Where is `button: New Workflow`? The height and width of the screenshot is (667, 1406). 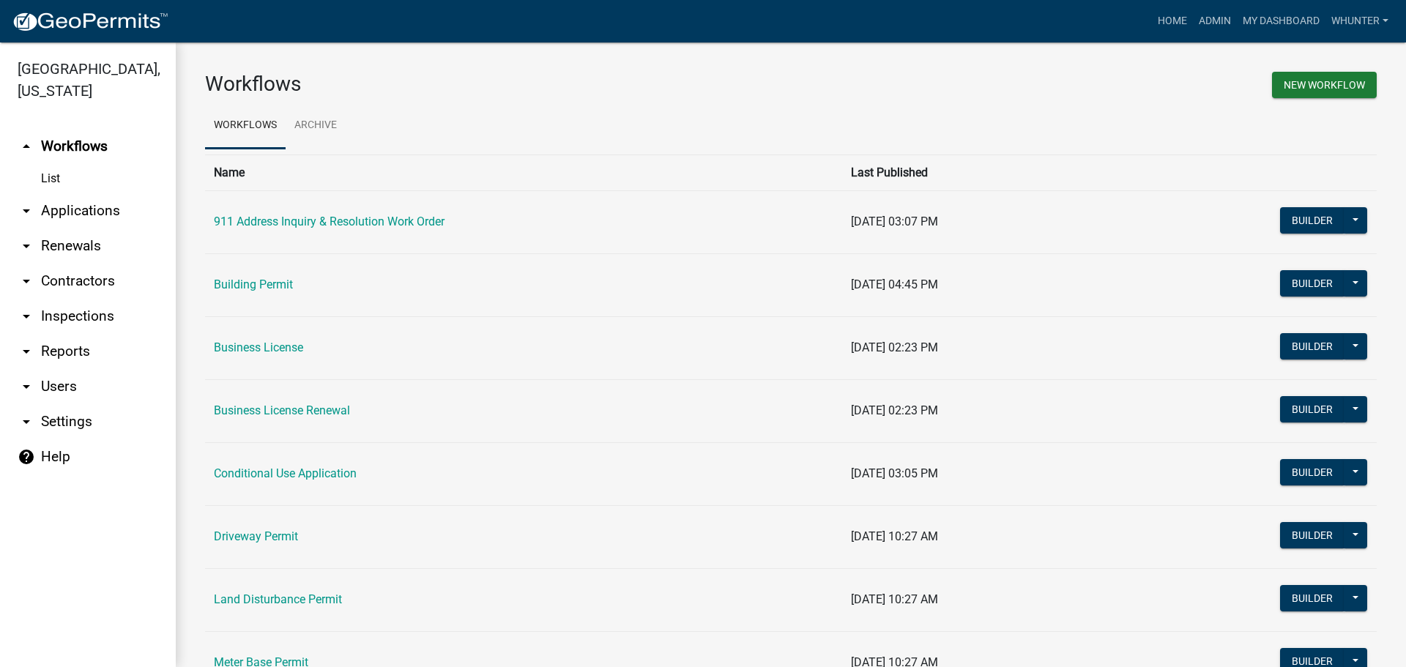 button: New Workflow is located at coordinates (1324, 85).